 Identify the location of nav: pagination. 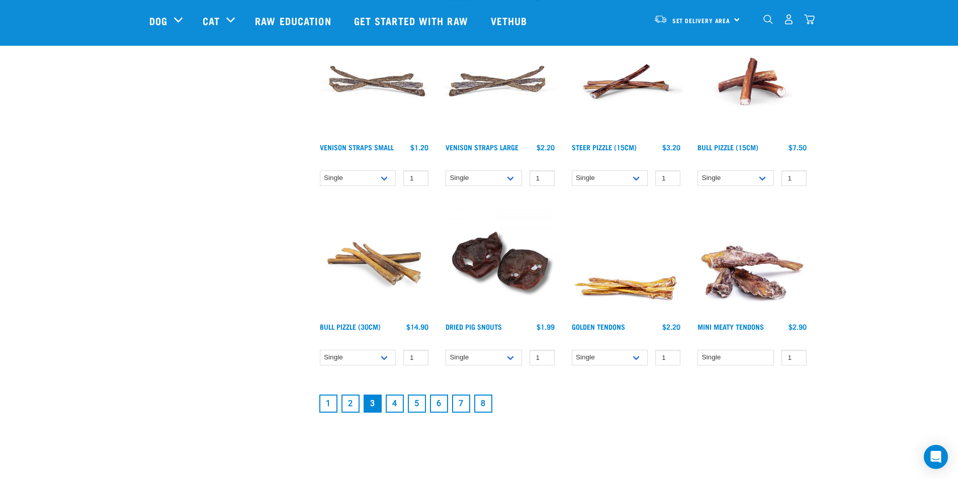
(563, 404).